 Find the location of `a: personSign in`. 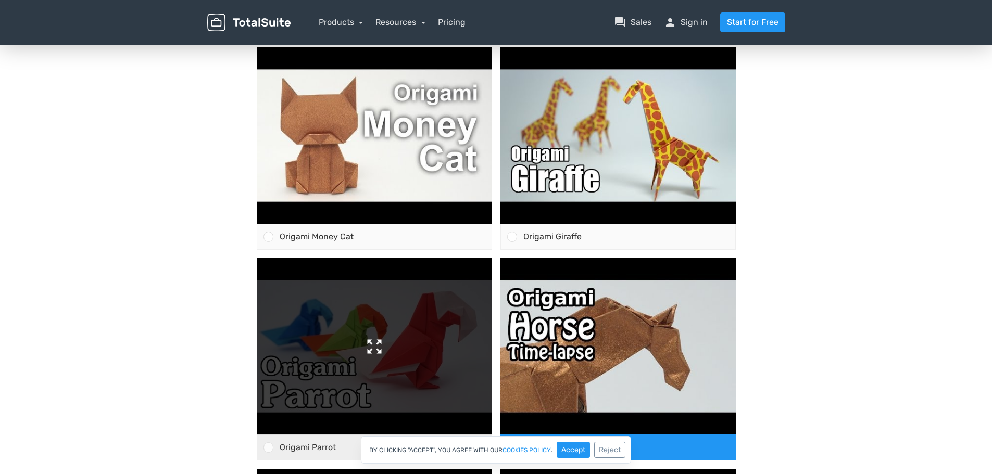

a: personSign in is located at coordinates (686, 22).